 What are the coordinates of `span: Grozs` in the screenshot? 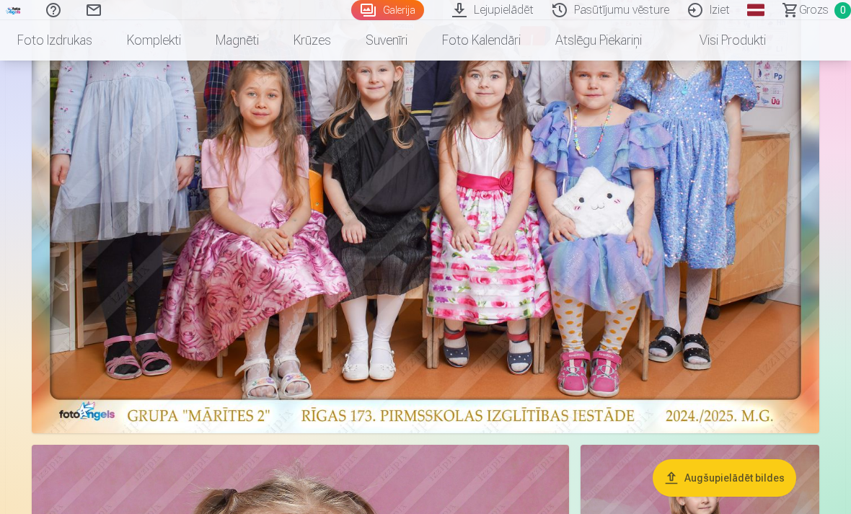 It's located at (814, 10).